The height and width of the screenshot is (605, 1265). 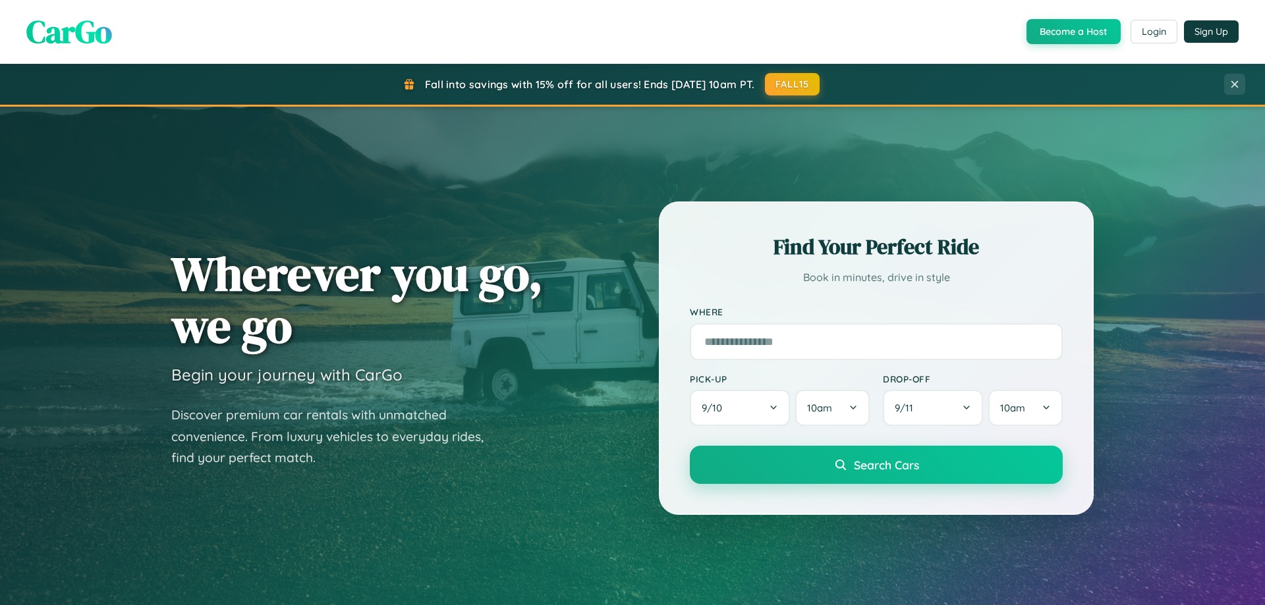 I want to click on label: Where, so click(x=876, y=312).